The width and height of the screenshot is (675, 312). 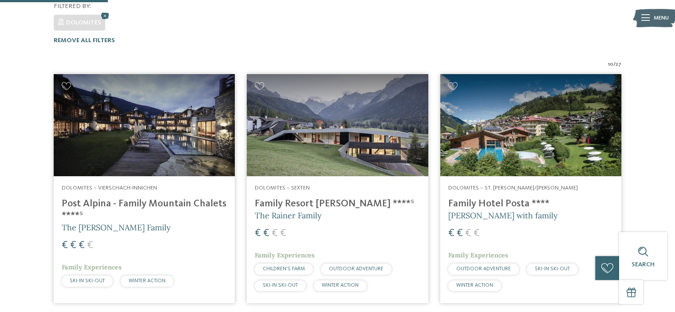 What do you see at coordinates (284, 269) in the screenshot?
I see `span: CHILDREN’S FARM` at bounding box center [284, 269].